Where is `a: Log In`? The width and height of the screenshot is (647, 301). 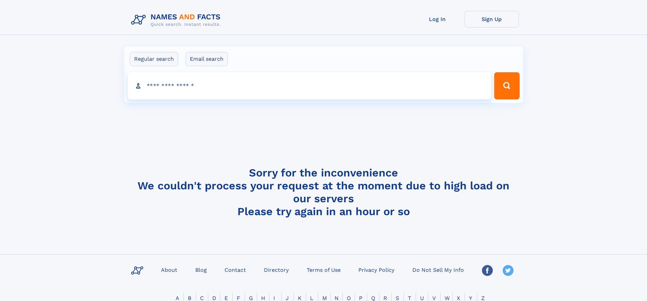
a: Log In is located at coordinates (437, 19).